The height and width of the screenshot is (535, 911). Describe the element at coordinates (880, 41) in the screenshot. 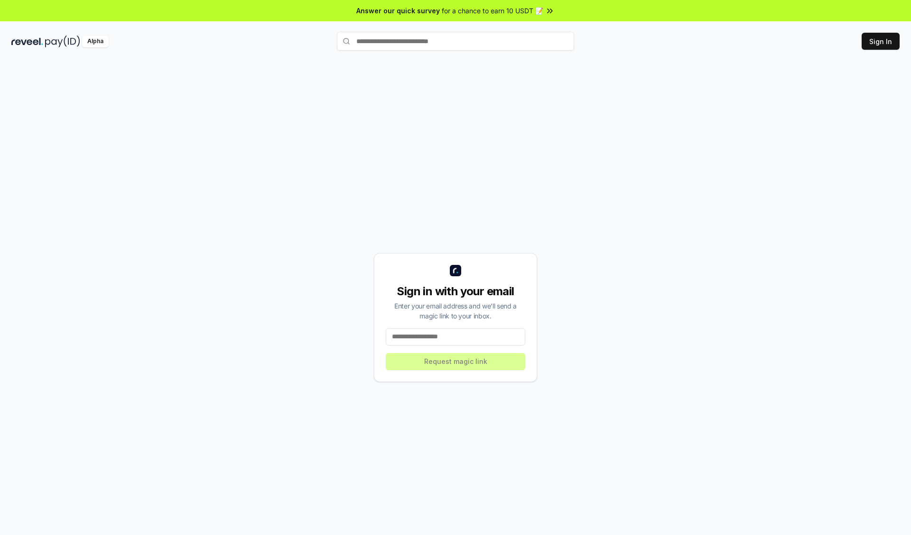

I see `button: Sign In` at that location.